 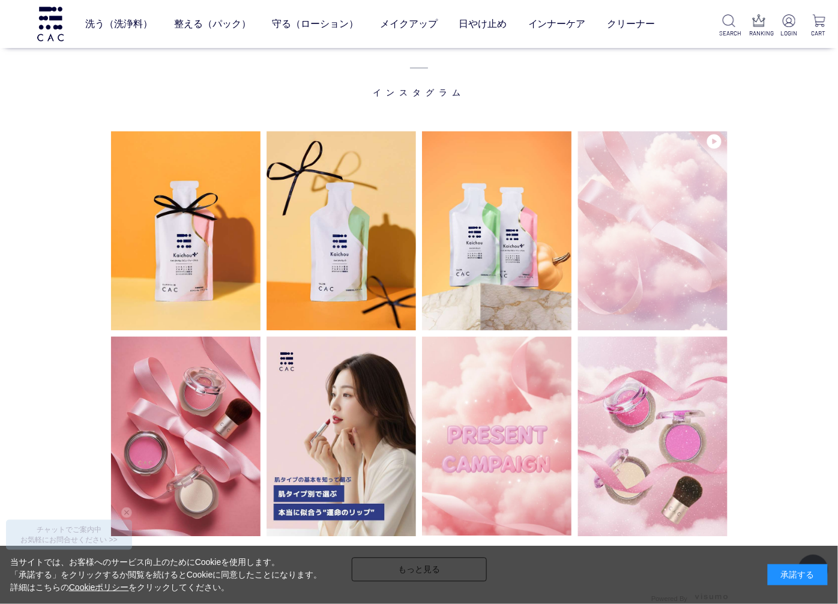 What do you see at coordinates (409, 23) in the screenshot?
I see `a: メイクアップ` at bounding box center [409, 23].